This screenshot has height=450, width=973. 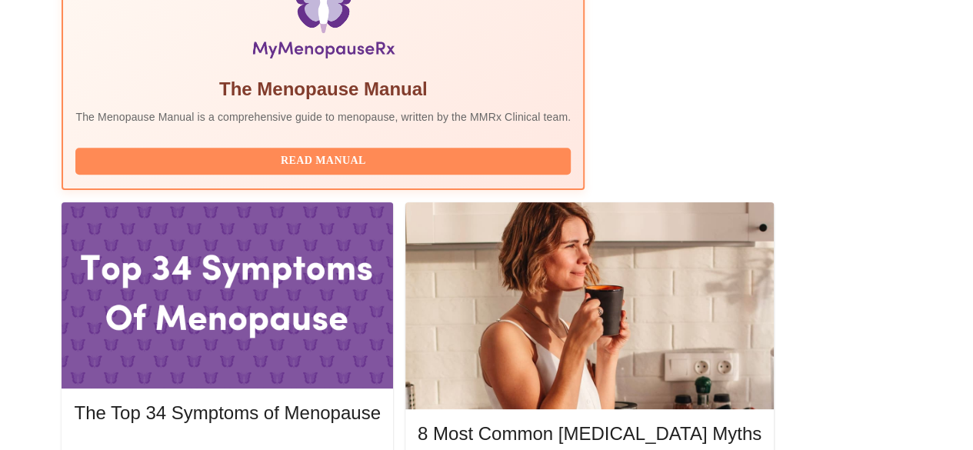 What do you see at coordinates (227, 413) in the screenshot?
I see `h5: The Top 34 Symptoms of Menopause` at bounding box center [227, 413].